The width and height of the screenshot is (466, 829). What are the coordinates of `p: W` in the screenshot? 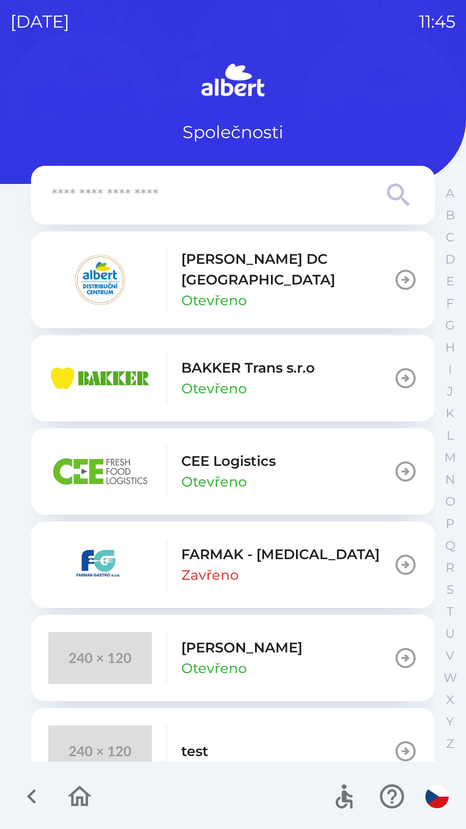 It's located at (450, 677).